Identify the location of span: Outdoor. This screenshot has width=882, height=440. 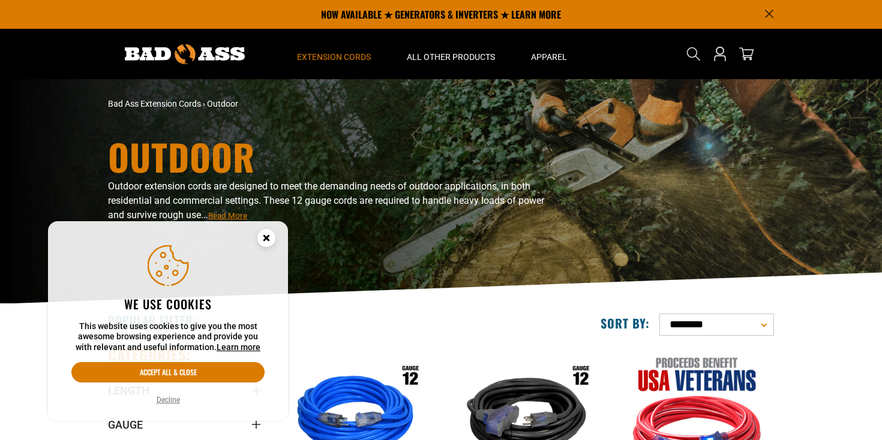
(223, 104).